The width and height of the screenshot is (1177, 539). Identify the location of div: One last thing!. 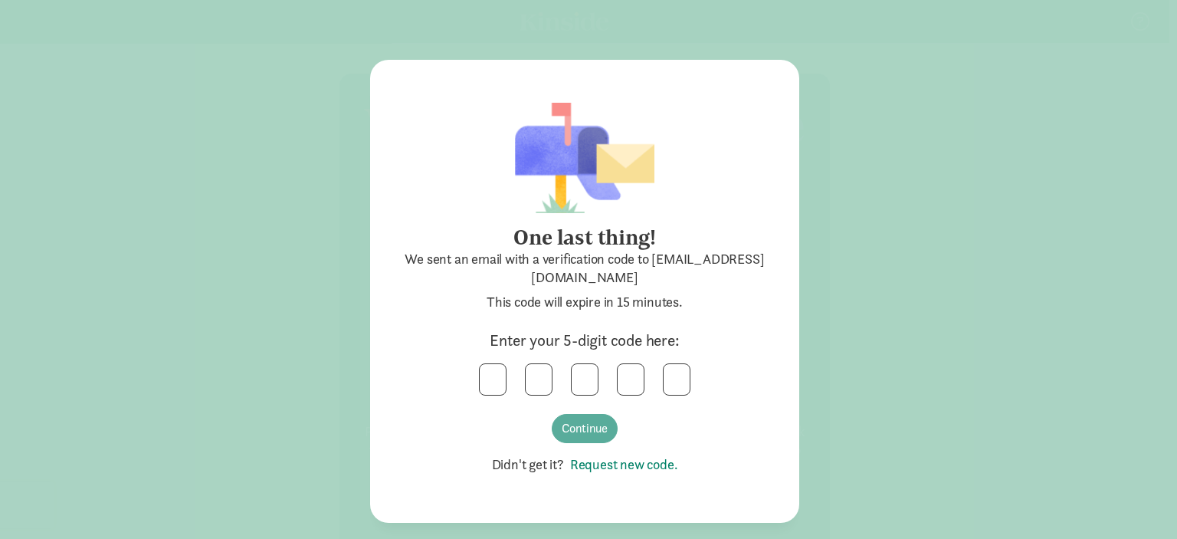
(585, 238).